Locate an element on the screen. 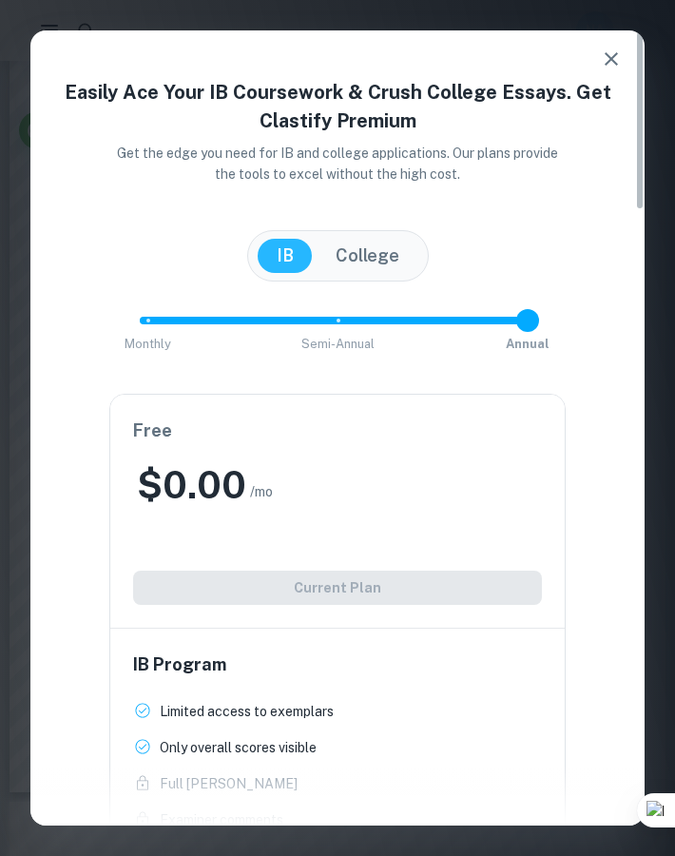 The width and height of the screenshot is (675, 856). p: Only overall scores visible is located at coordinates (238, 748).